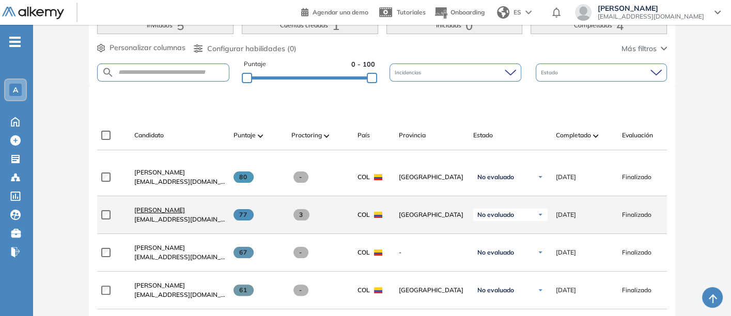 Image resolution: width=731 pixels, height=316 pixels. Describe the element at coordinates (340, 12) in the screenshot. I see `span: Agendar una demo` at that location.